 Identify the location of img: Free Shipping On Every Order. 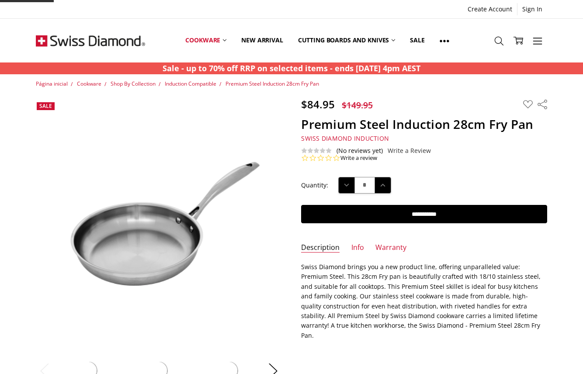
(91, 41).